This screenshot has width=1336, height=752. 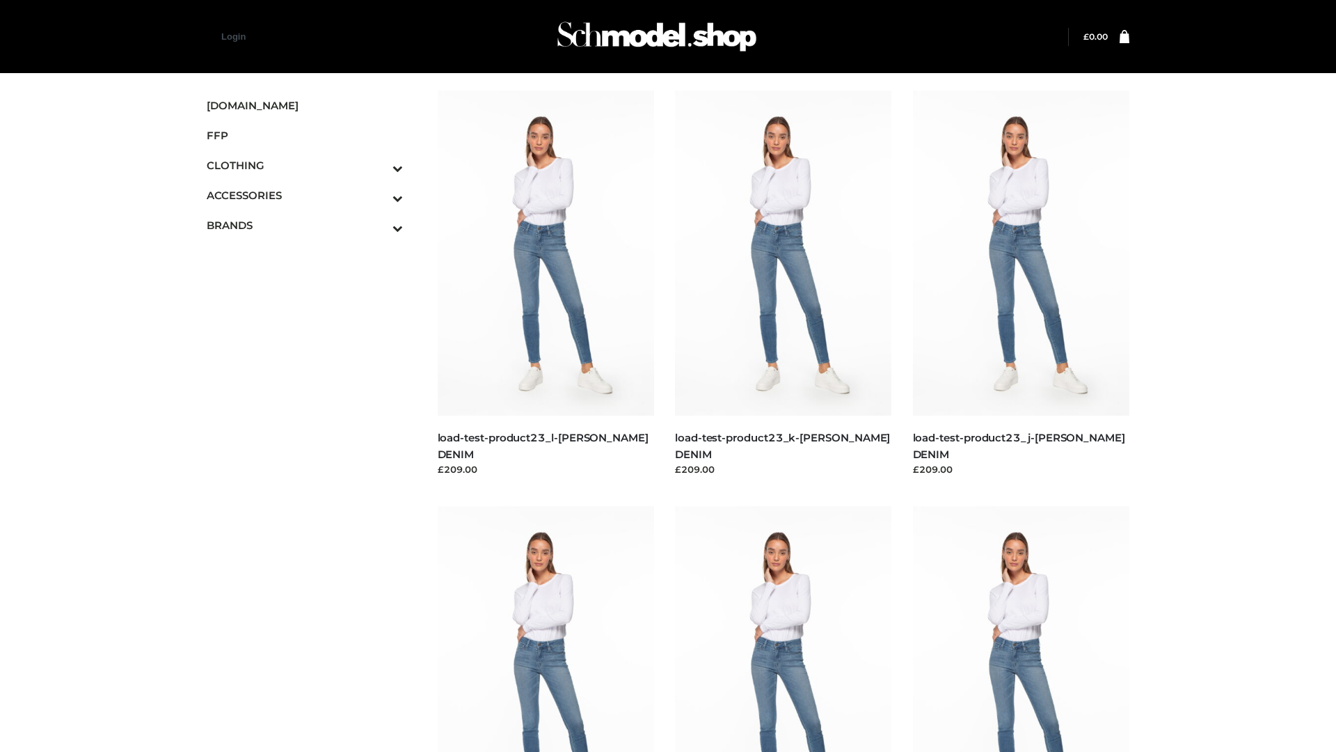 I want to click on bdi: 0.00, so click(x=1095, y=36).